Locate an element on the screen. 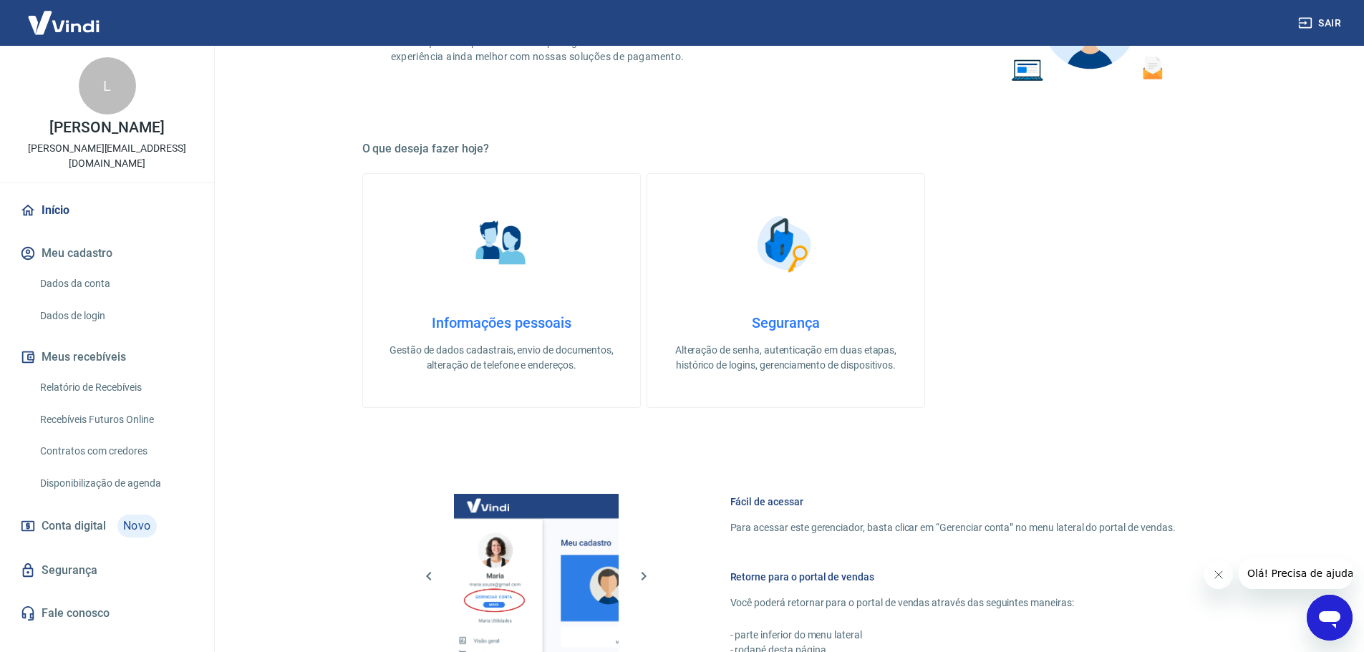  div: L is located at coordinates (107, 86).